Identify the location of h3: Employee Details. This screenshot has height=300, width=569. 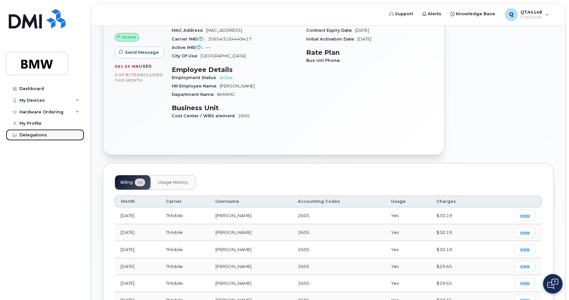
(235, 70).